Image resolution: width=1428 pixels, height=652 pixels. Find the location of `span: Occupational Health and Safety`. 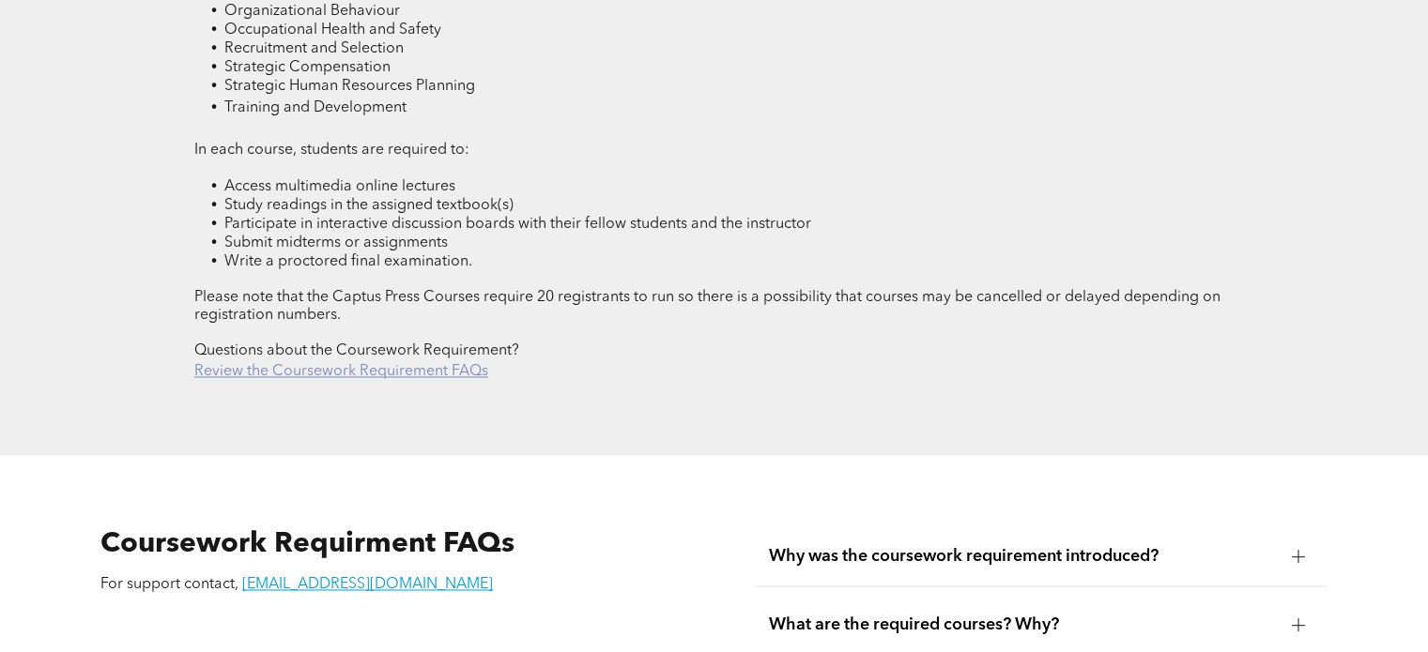

span: Occupational Health and Safety is located at coordinates (332, 30).